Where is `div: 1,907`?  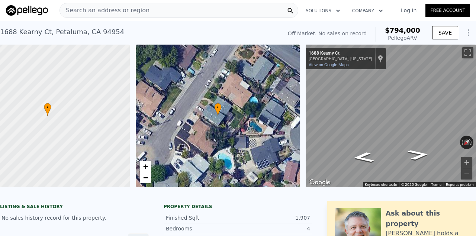 div: 1,907 is located at coordinates (274, 218).